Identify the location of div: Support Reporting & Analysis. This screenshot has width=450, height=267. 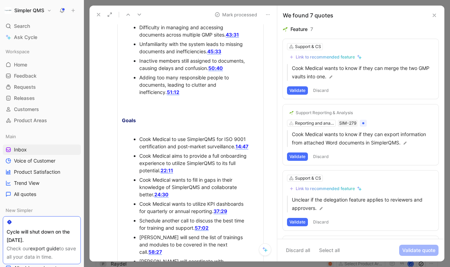
(324, 113).